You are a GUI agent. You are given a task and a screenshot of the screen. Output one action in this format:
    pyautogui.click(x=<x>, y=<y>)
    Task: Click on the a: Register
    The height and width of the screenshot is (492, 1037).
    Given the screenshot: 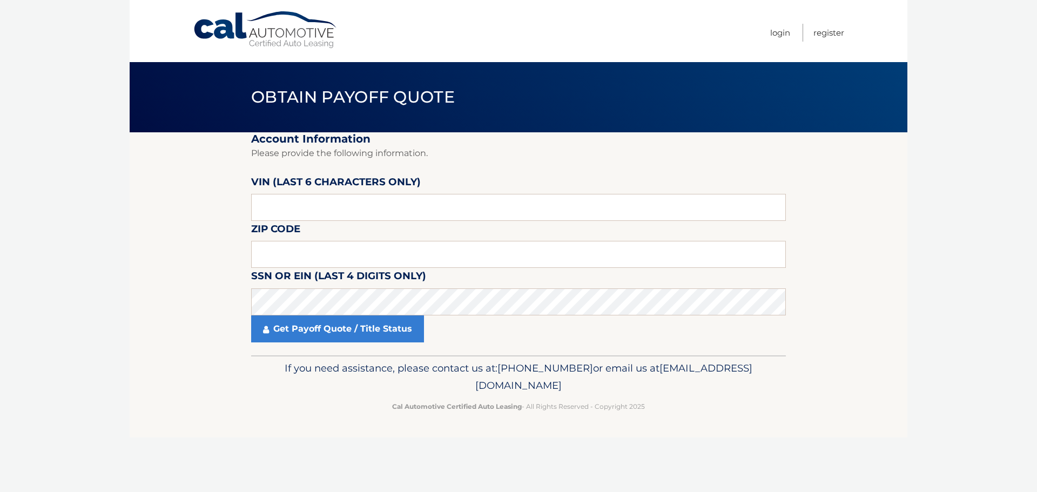 What is the action you would take?
    pyautogui.click(x=829, y=32)
    